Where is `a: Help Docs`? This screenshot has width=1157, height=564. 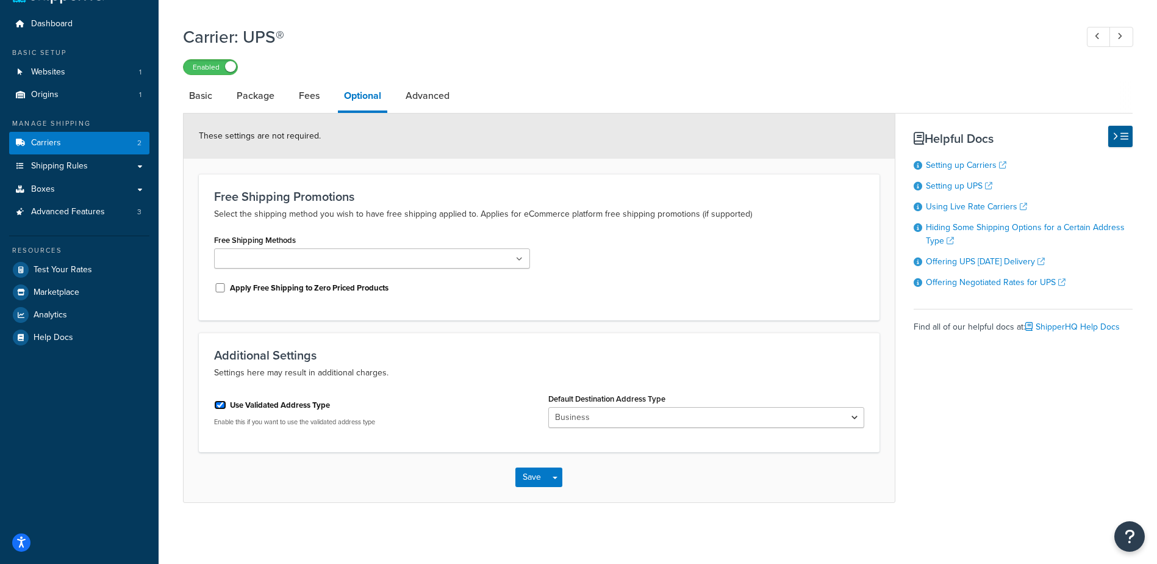 a: Help Docs is located at coordinates (79, 337).